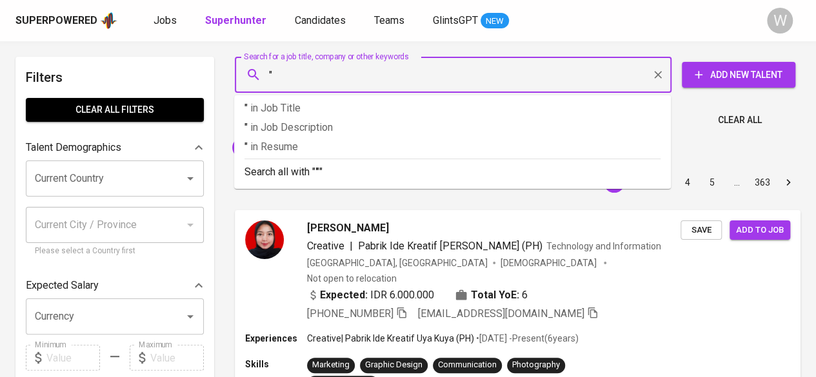 This screenshot has width=816, height=377. What do you see at coordinates (740, 120) in the screenshot?
I see `button: Clear All` at bounding box center [740, 120].